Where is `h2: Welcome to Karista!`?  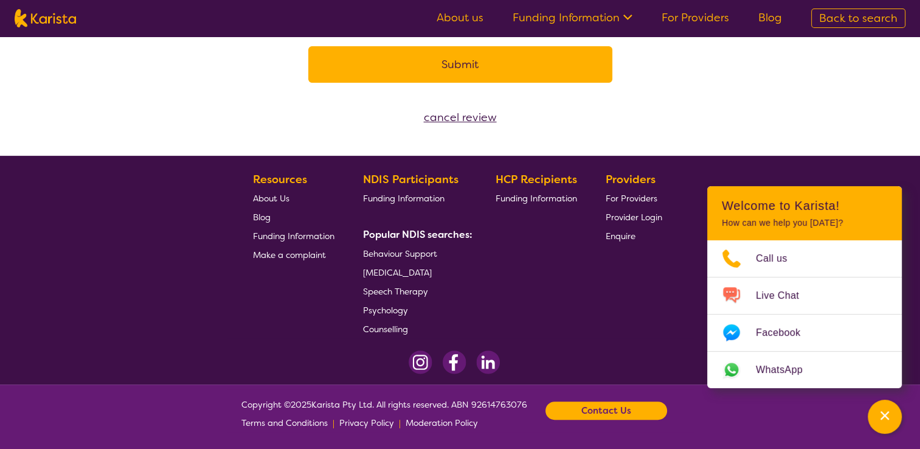 h2: Welcome to Karista! is located at coordinates (804, 206).